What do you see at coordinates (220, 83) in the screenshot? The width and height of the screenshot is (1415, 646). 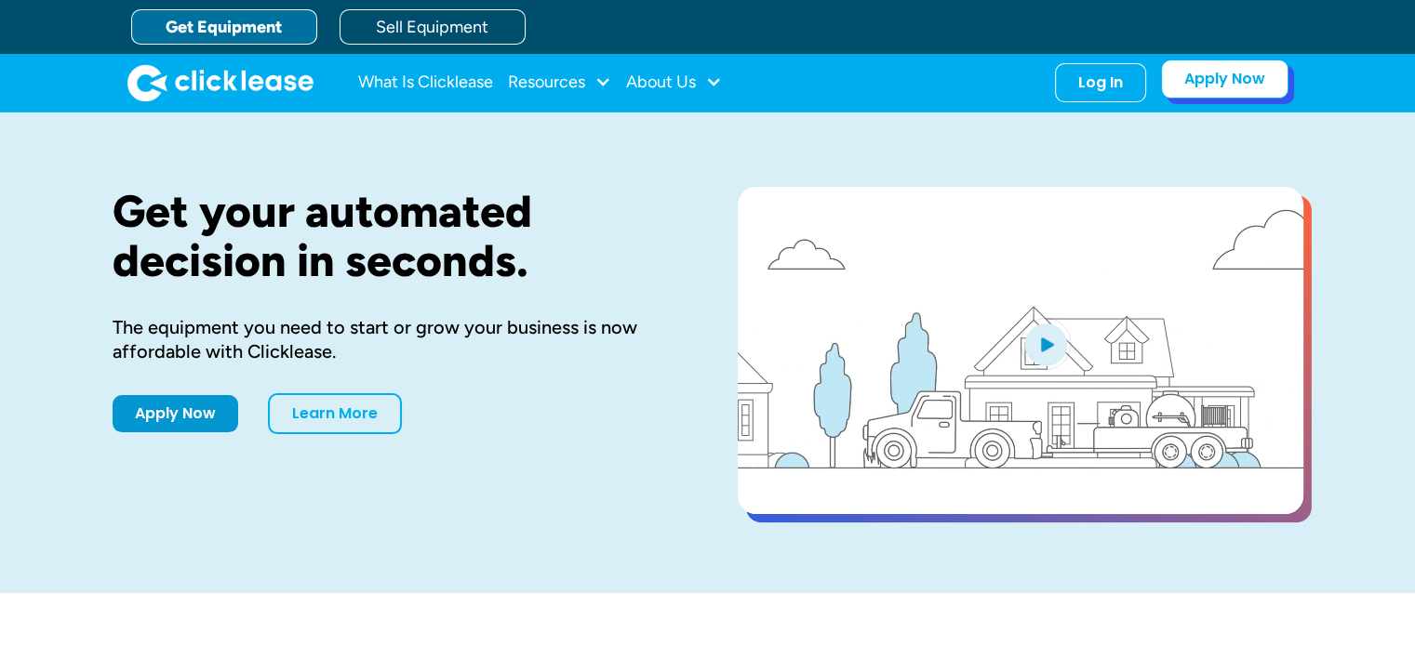 I see `a: home` at bounding box center [220, 83].